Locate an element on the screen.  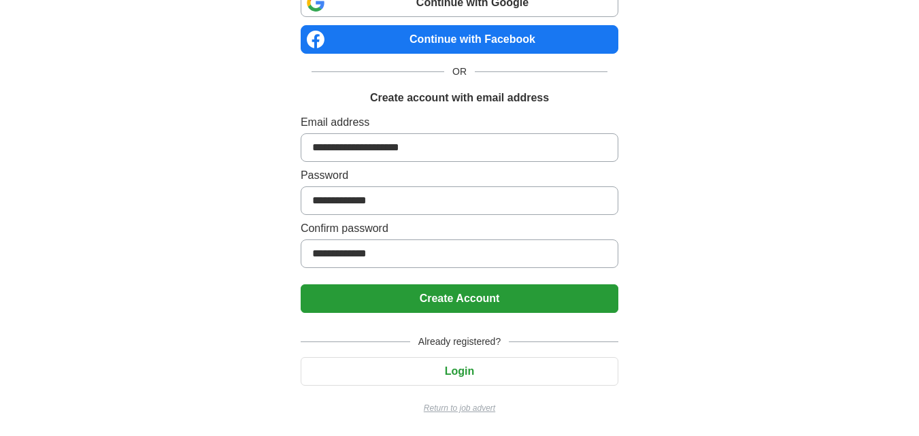
a: Return to job advert is located at coordinates (459, 408).